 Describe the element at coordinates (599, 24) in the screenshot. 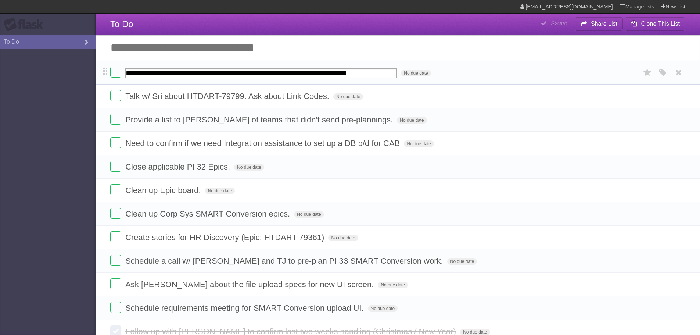

I see `button: Share List` at that location.